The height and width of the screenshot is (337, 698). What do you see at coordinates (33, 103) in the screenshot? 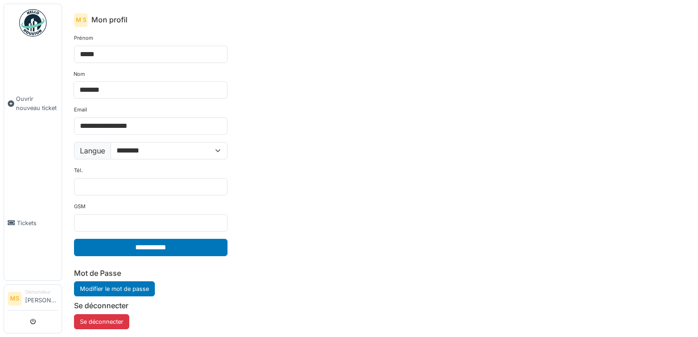
I see `a: Ouvrir nouveau ticket` at bounding box center [33, 103].